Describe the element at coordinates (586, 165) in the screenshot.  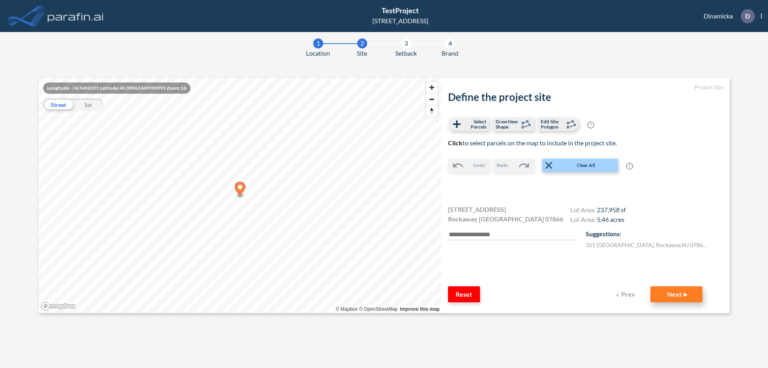
I see `span: Clear All` at that location.